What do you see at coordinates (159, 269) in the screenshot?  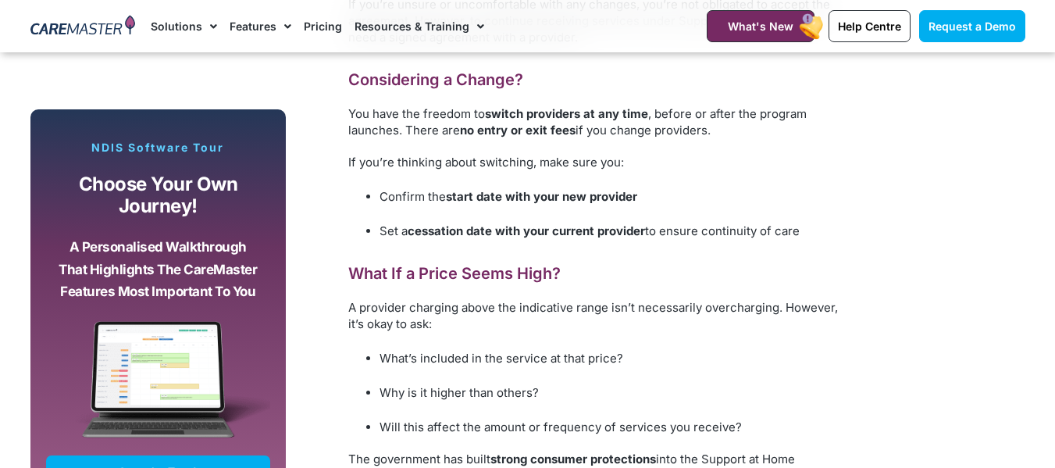 I see `p: A personalised walkthrough that highlights the CareMaster features most important to you` at bounding box center [159, 269].